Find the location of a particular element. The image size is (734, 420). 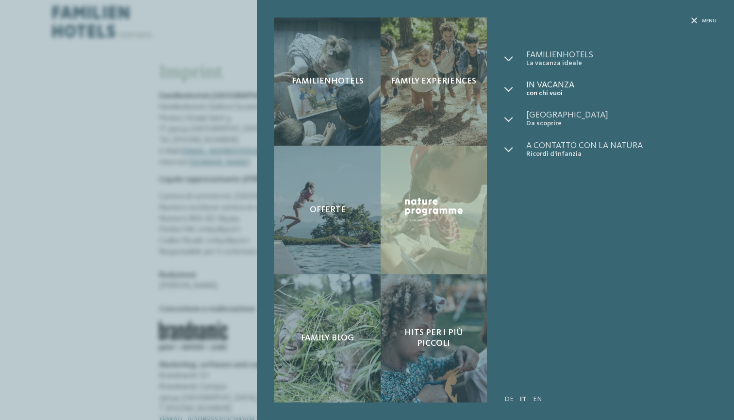

span: Family Blog is located at coordinates (327, 338).